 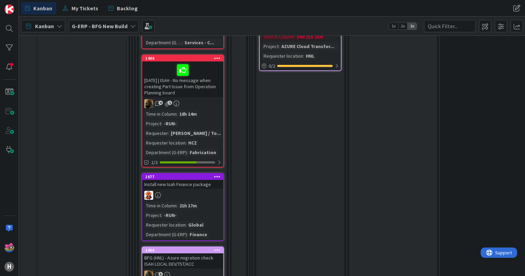 What do you see at coordinates (183, 207) in the screenshot?
I see `a: 1677Install new Isah Finance packageLCTime in Column:21h 17mProject:-RUN-Requester location:Globa...` at bounding box center [183, 207].